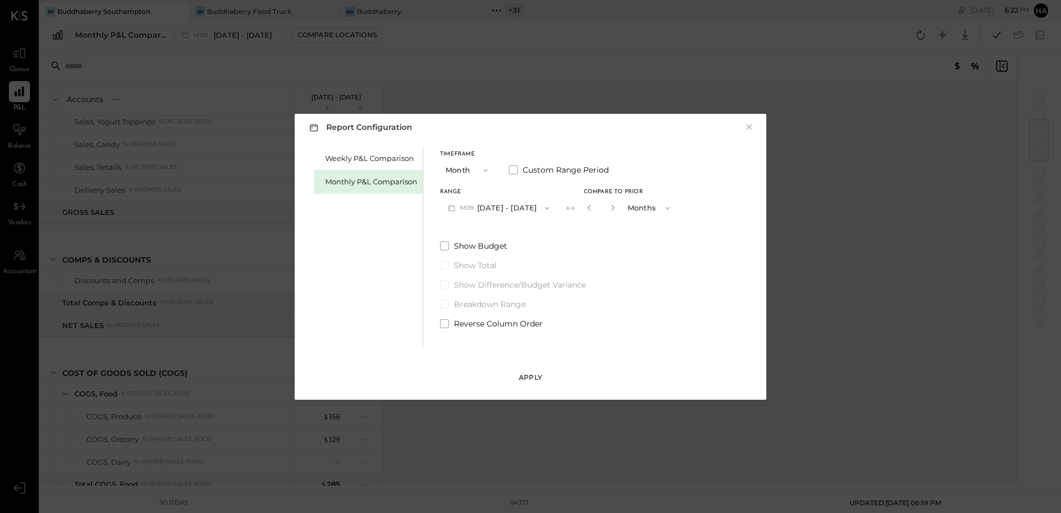 The image size is (1061, 513). I want to click on span: Reverse Column Order, so click(498, 324).